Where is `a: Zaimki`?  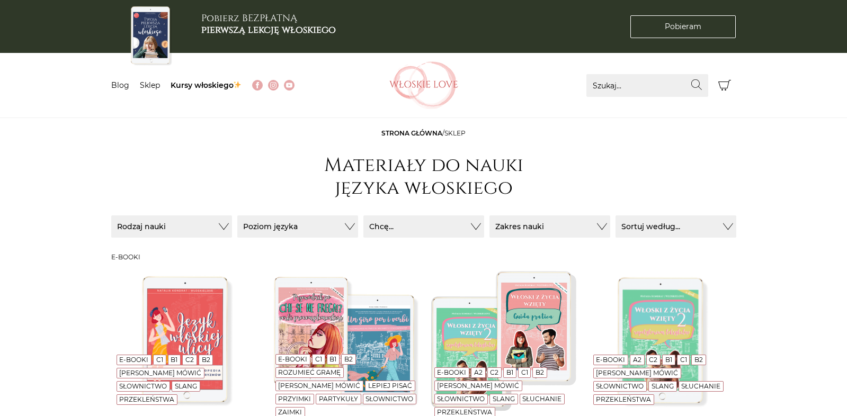
a: Zaimki is located at coordinates (290, 412).